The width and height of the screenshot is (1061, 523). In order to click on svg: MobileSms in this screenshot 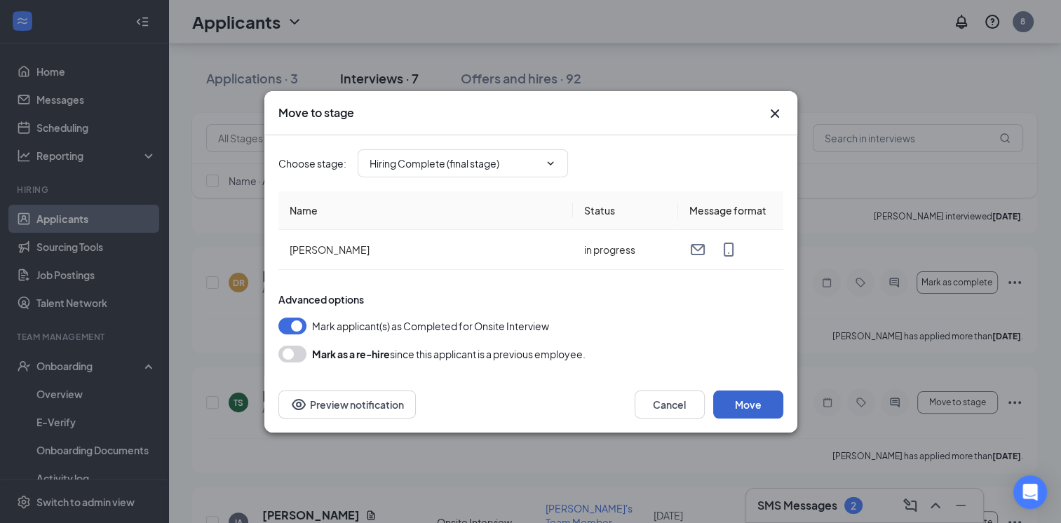, I will do `click(728, 250)`.